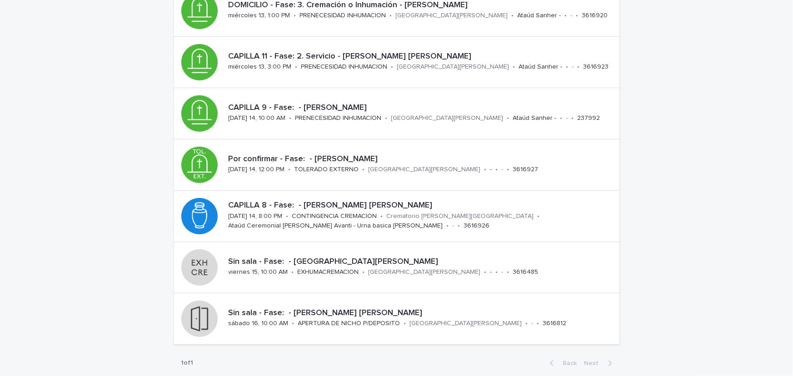 The height and width of the screenshot is (376, 793). I want to click on p: miércoles 13, 3:00 PM, so click(260, 67).